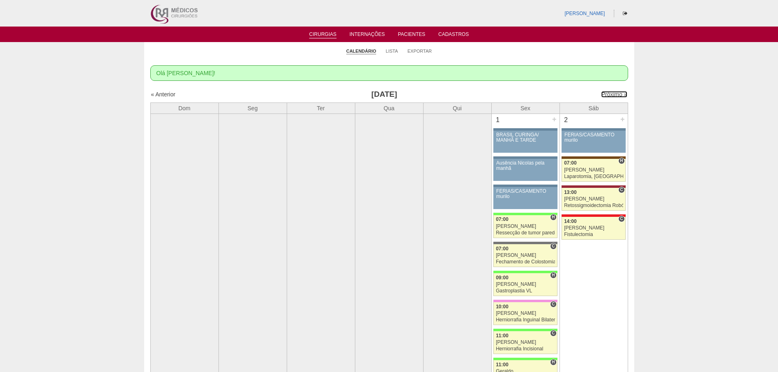 This screenshot has width=778, height=372. What do you see at coordinates (420, 51) in the screenshot?
I see `a: Exportar` at bounding box center [420, 51].